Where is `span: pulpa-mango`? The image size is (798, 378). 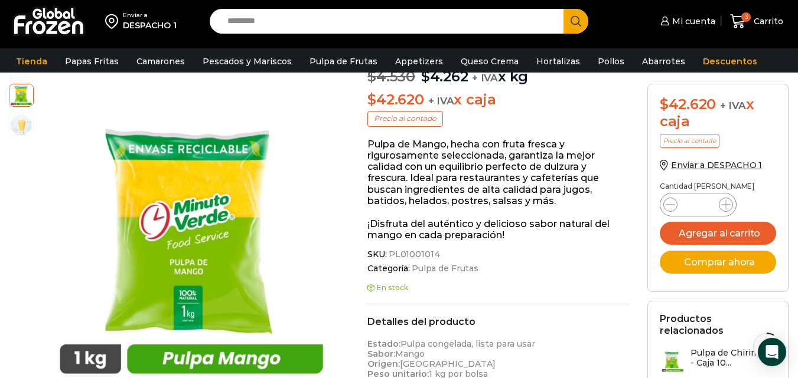 span: pulpa-mango is located at coordinates (21, 94).